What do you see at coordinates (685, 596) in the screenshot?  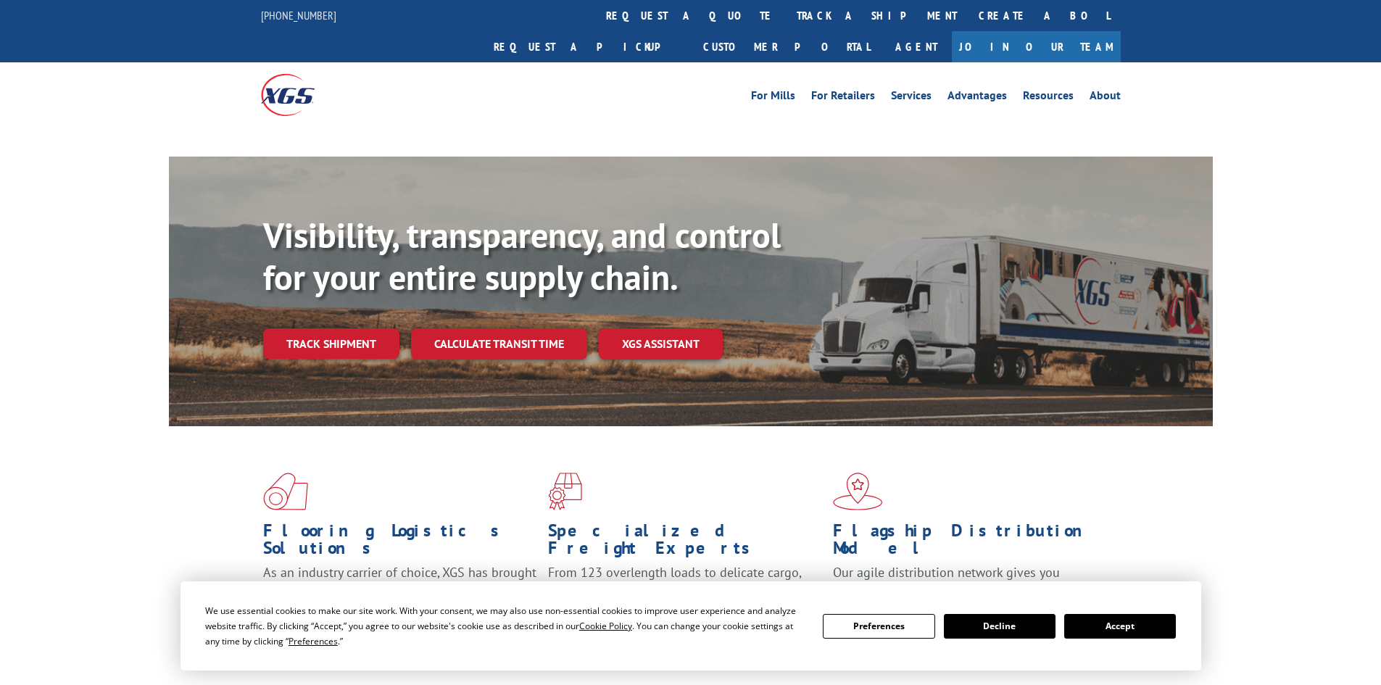 I see `p: From 123 overlength loads to delicate cargo, our experienced staff knows the best way to move you...` at bounding box center [685, 596].